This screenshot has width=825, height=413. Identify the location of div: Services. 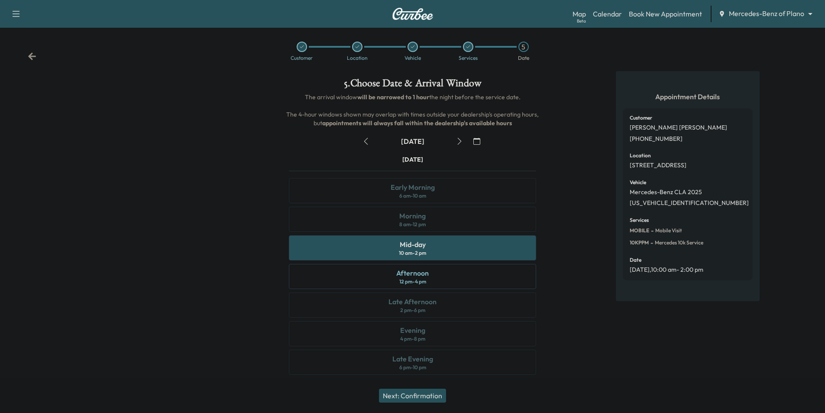
(468, 58).